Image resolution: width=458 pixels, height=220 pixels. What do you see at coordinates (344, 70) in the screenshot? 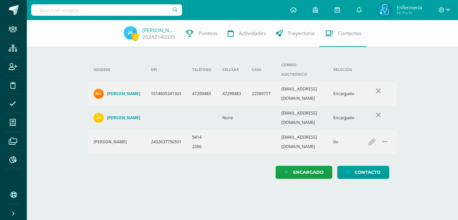
I see `th: Relación` at bounding box center [344, 70].